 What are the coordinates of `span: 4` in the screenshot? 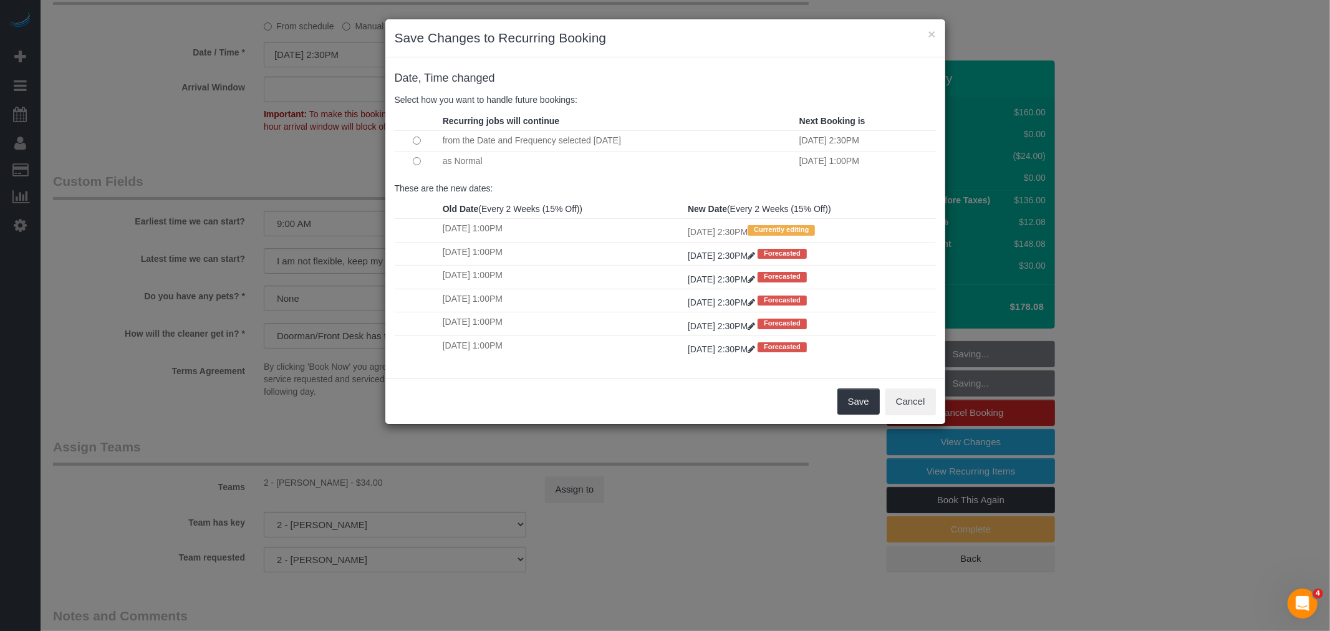 It's located at (1318, 594).